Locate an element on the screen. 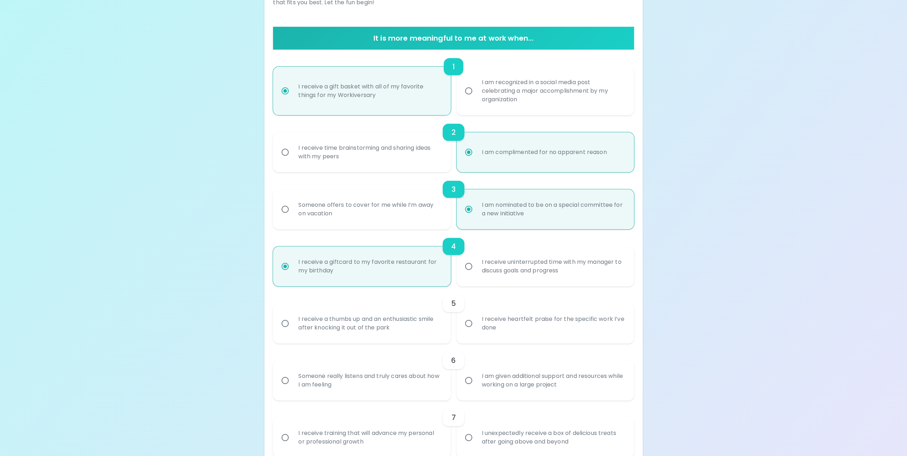  h6: It is more meaningful to me at work when... is located at coordinates (454, 38).